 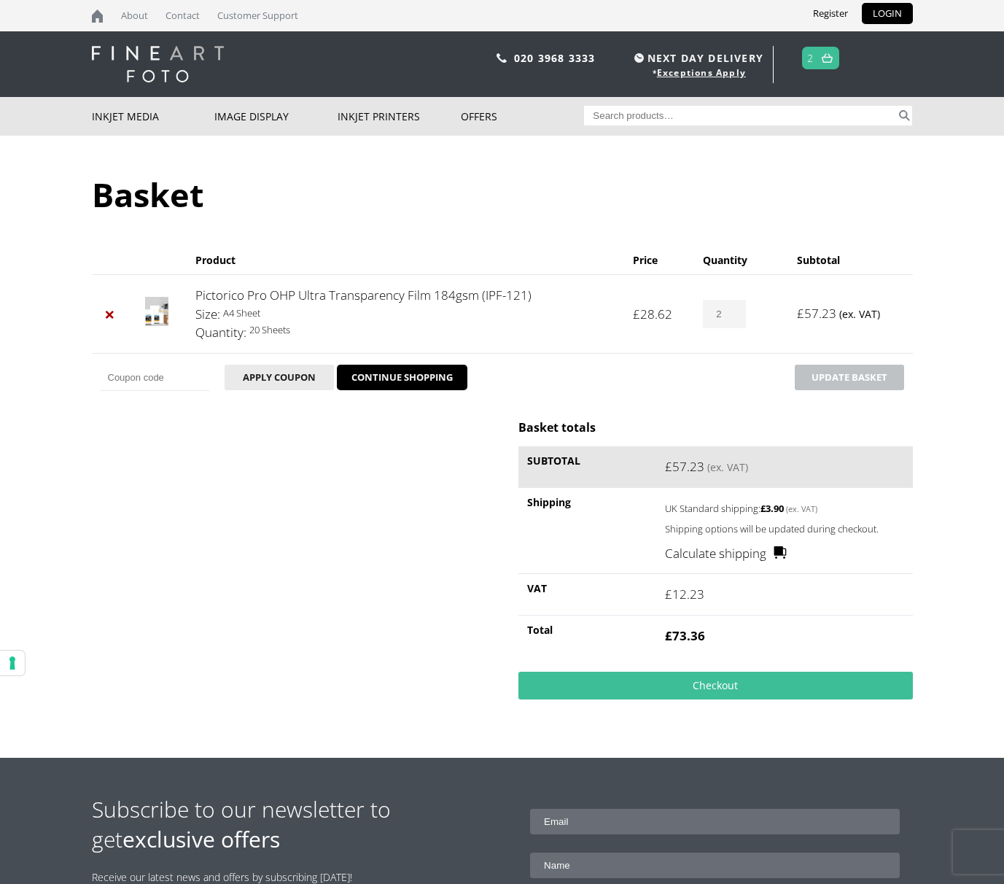 I want to click on th: Quantity, so click(x=741, y=260).